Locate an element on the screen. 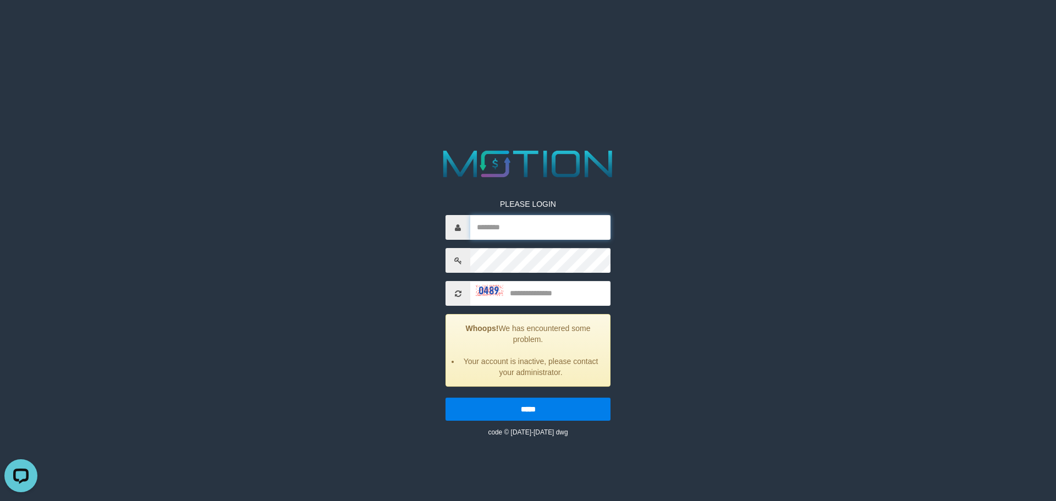  div: We has encountered some problem. is located at coordinates (528, 350).